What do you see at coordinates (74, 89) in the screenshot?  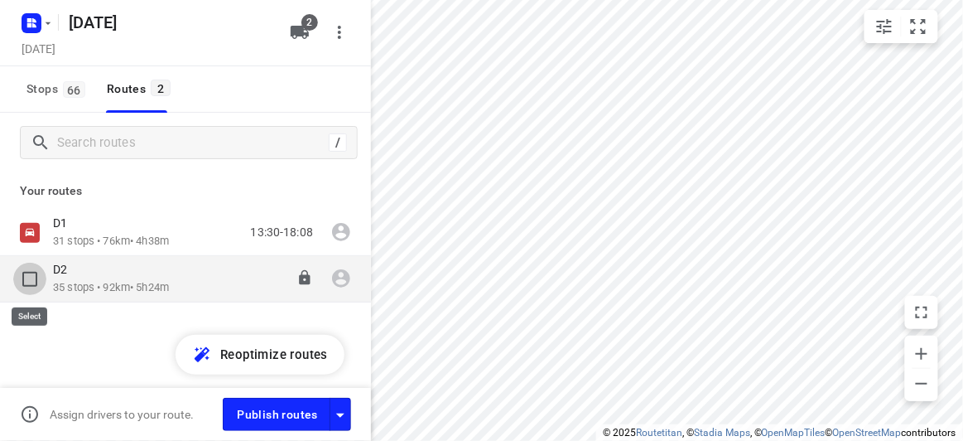 I see `span: 66` at bounding box center [74, 89].